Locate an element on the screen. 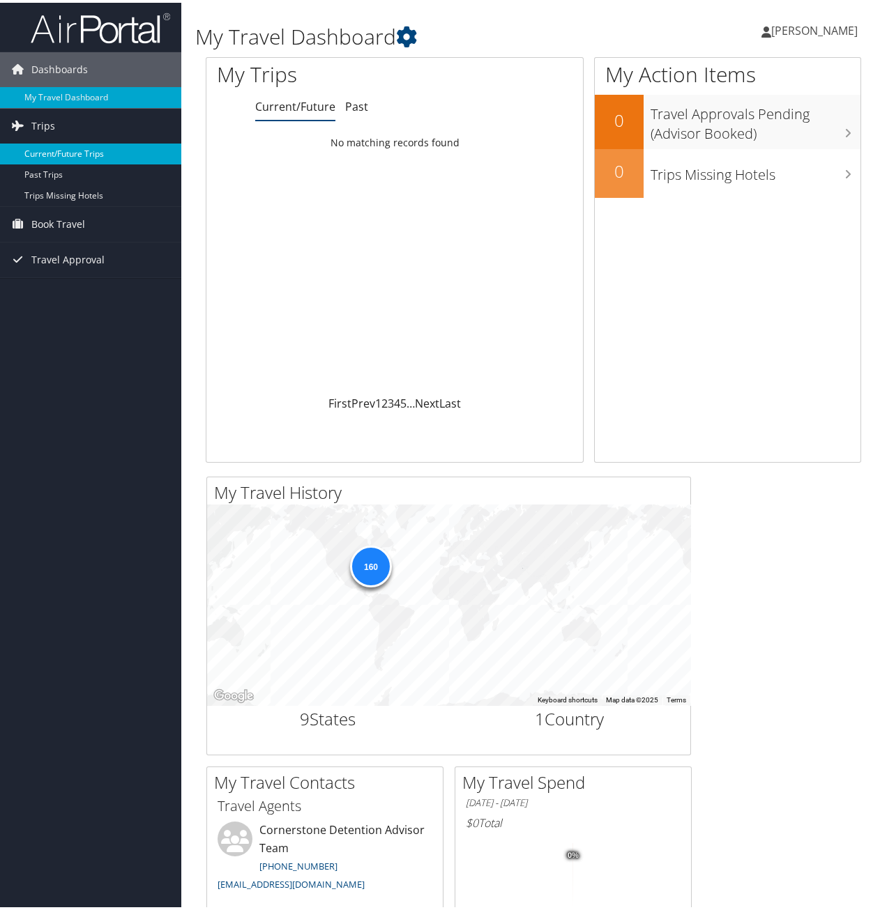 The height and width of the screenshot is (910, 880). td: No matching records found is located at coordinates (395, 140).